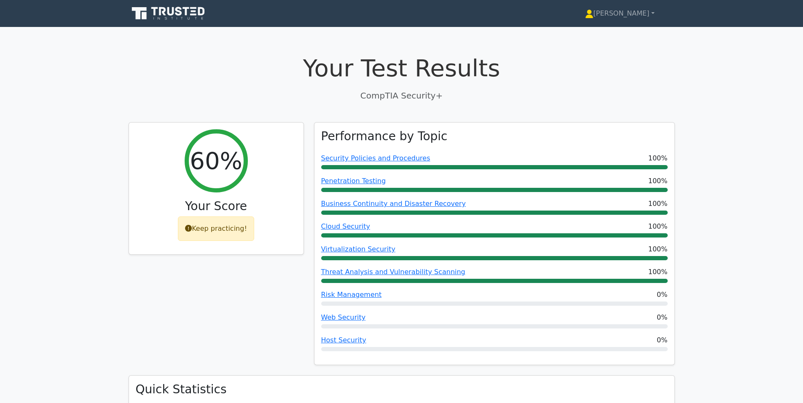 The image size is (803, 403). I want to click on h3: Your Score, so click(216, 207).